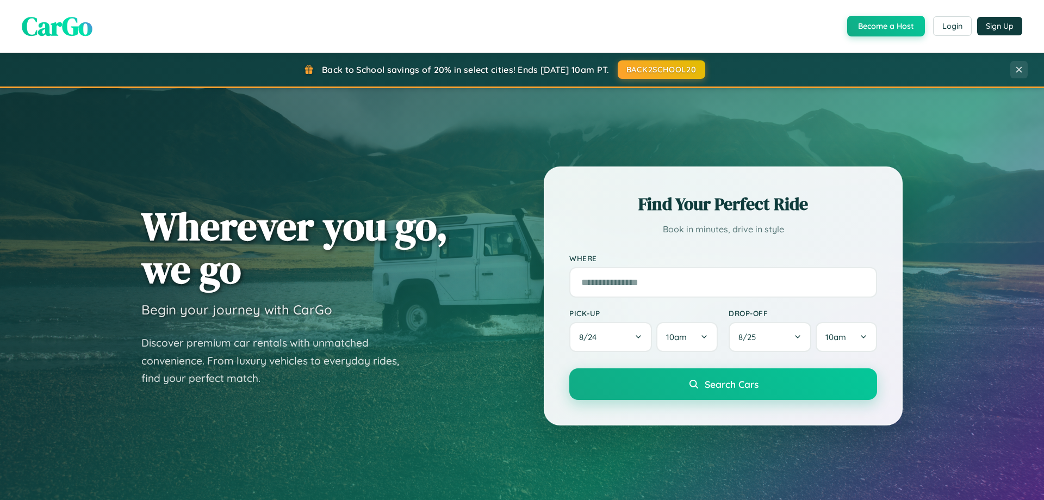 The height and width of the screenshot is (500, 1044). What do you see at coordinates (802, 313) in the screenshot?
I see `label: Drop-off` at bounding box center [802, 313].